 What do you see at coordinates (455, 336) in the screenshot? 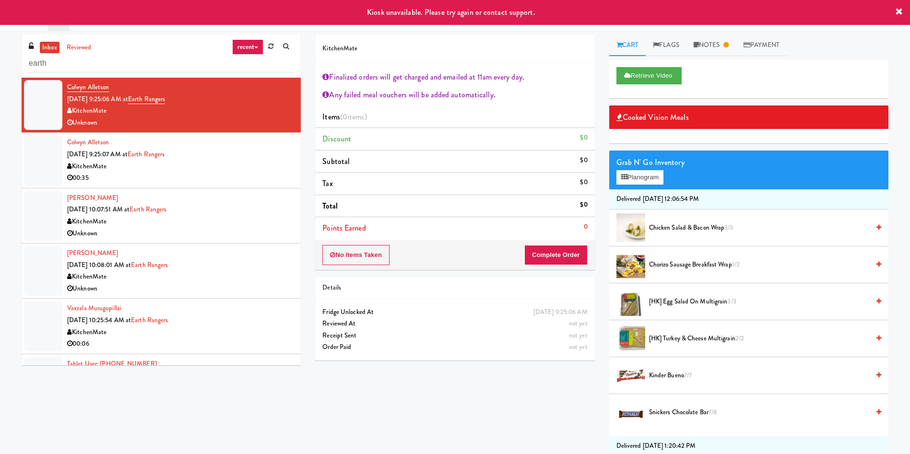
I see `div: Receipt Sent` at bounding box center [455, 336].